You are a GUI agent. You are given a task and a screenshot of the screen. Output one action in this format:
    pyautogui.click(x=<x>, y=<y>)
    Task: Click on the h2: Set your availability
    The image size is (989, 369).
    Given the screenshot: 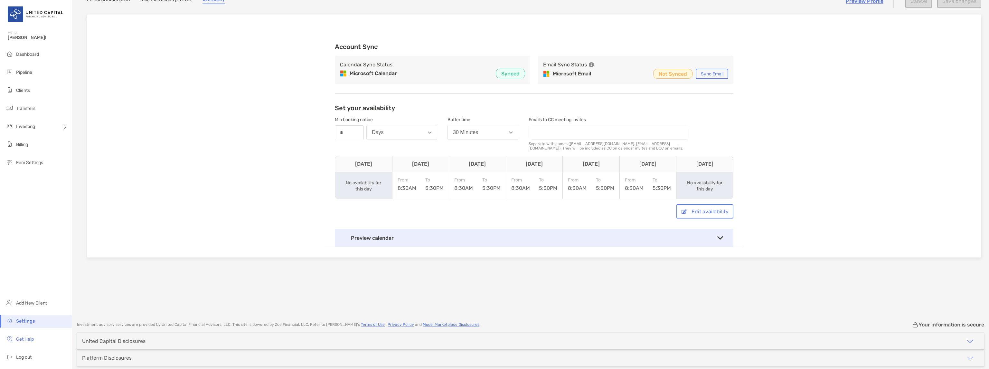 What is the action you would take?
    pyautogui.click(x=365, y=108)
    